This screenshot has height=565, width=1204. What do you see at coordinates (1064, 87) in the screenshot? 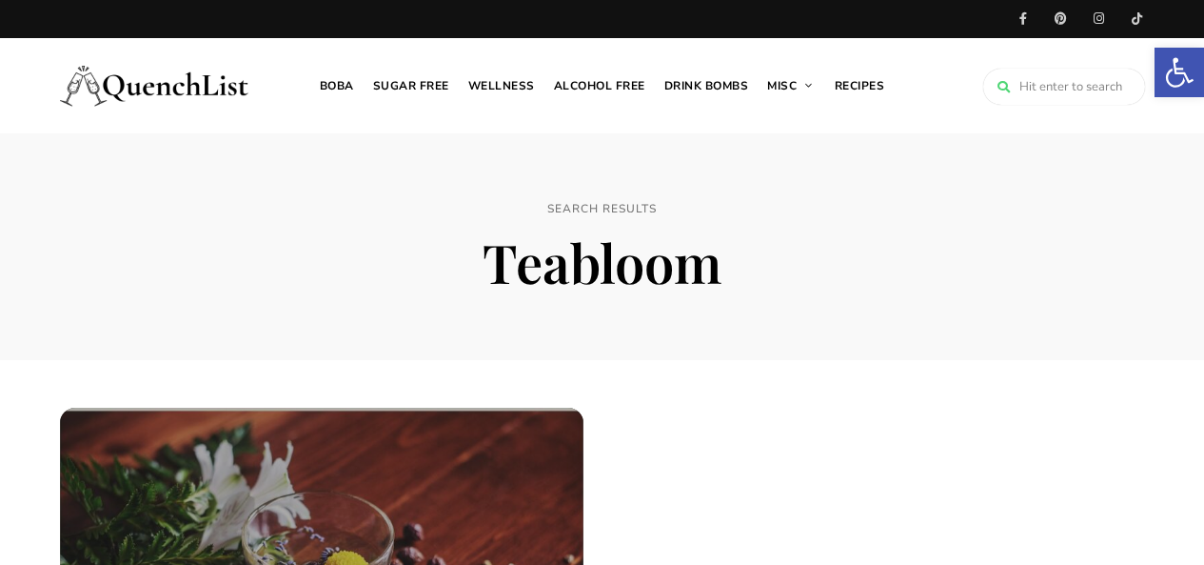
I see `input: Hit enter to search` at bounding box center [1064, 87].